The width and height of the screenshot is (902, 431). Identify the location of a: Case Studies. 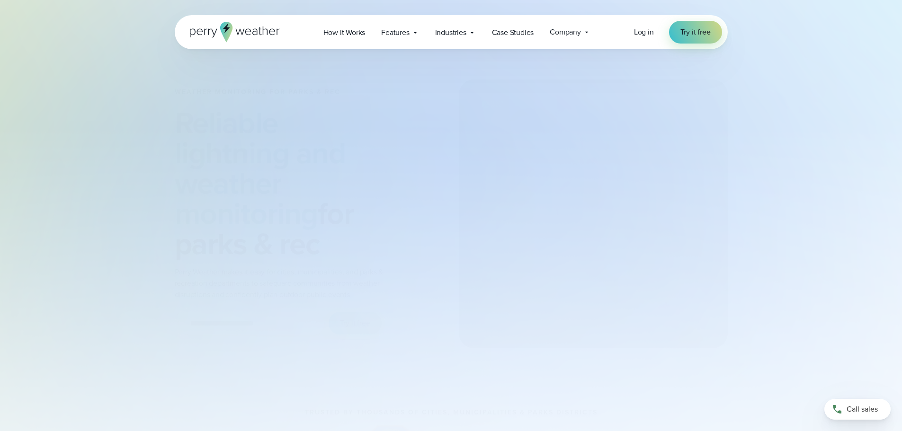
(513, 32).